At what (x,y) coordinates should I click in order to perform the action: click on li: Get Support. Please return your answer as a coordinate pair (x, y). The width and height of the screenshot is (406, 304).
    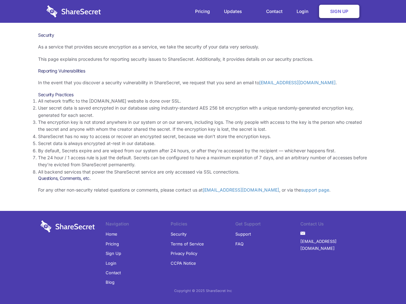
    Looking at the image, I should click on (267, 225).